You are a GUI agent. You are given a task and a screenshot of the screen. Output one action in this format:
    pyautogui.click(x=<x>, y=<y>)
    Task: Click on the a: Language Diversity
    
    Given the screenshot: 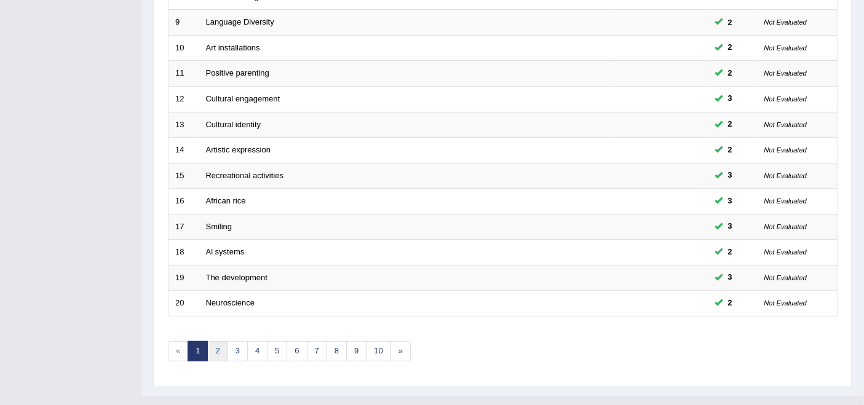 What is the action you would take?
    pyautogui.click(x=240, y=22)
    